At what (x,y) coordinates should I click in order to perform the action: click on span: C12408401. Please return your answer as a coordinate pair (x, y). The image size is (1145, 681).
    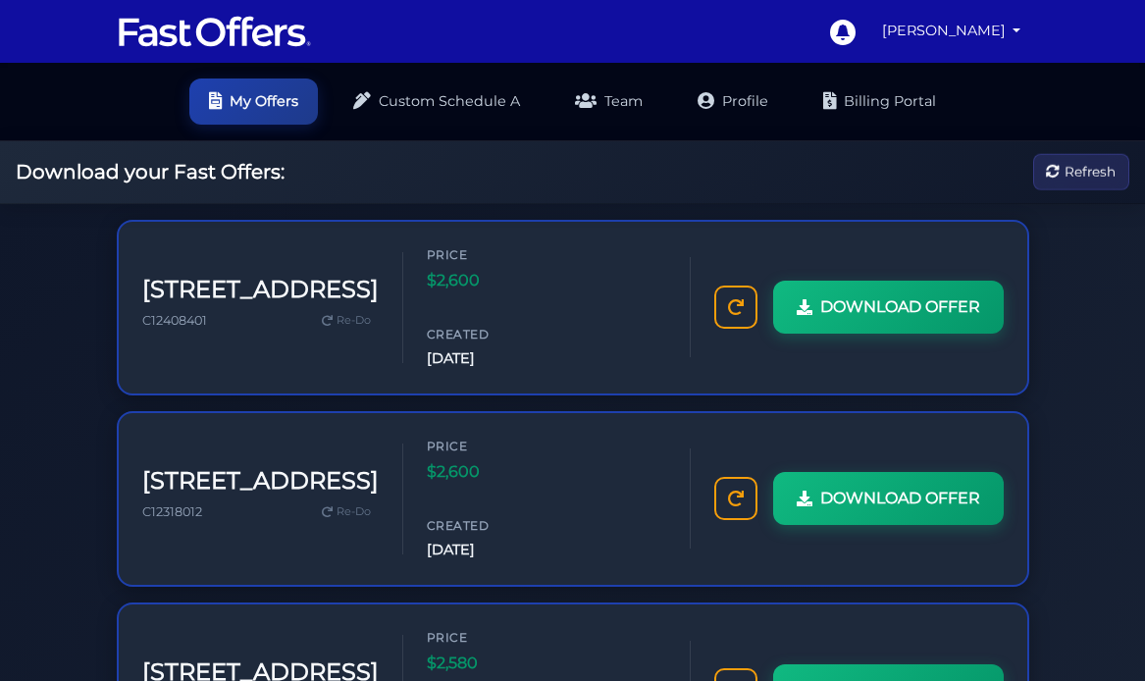
    Looking at the image, I should click on (175, 320).